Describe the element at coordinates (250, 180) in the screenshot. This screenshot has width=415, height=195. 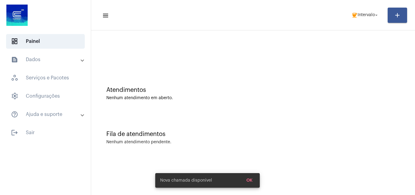
I see `span: OK` at that location.